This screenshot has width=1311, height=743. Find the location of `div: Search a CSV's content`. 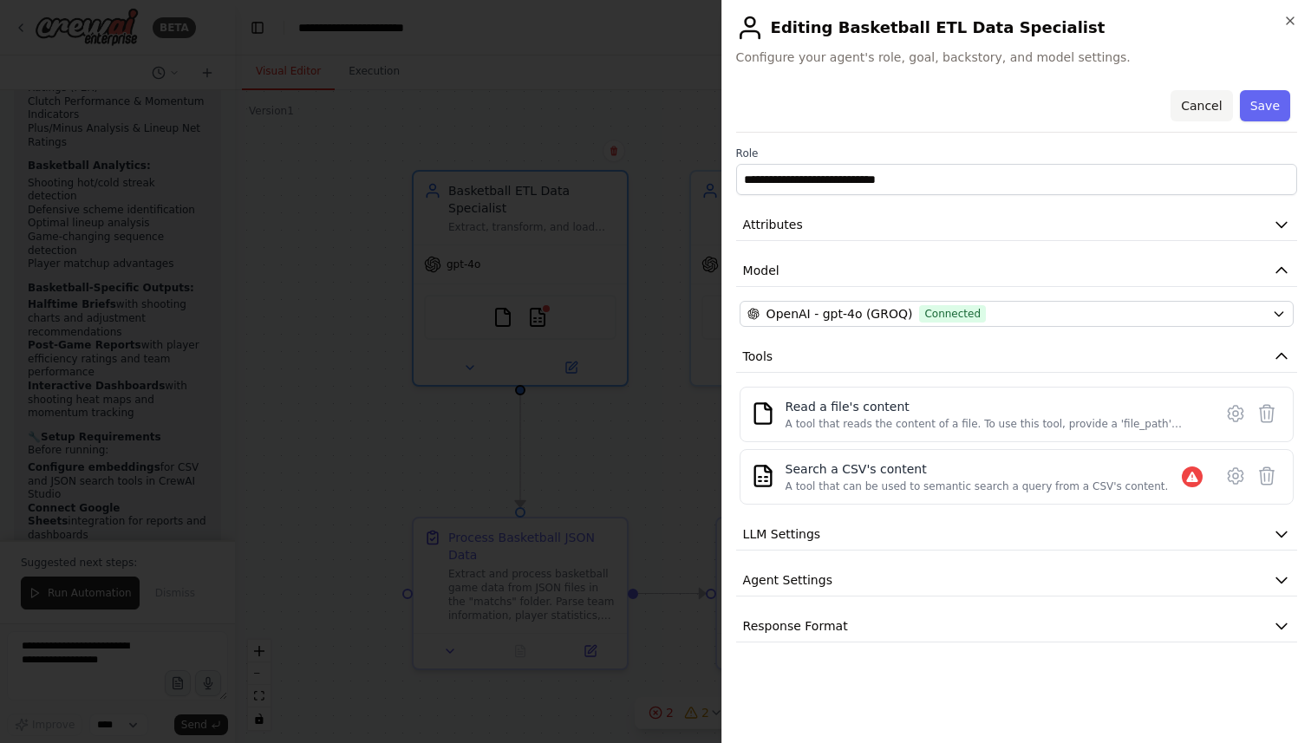

div: Search a CSV's content is located at coordinates (977, 469).